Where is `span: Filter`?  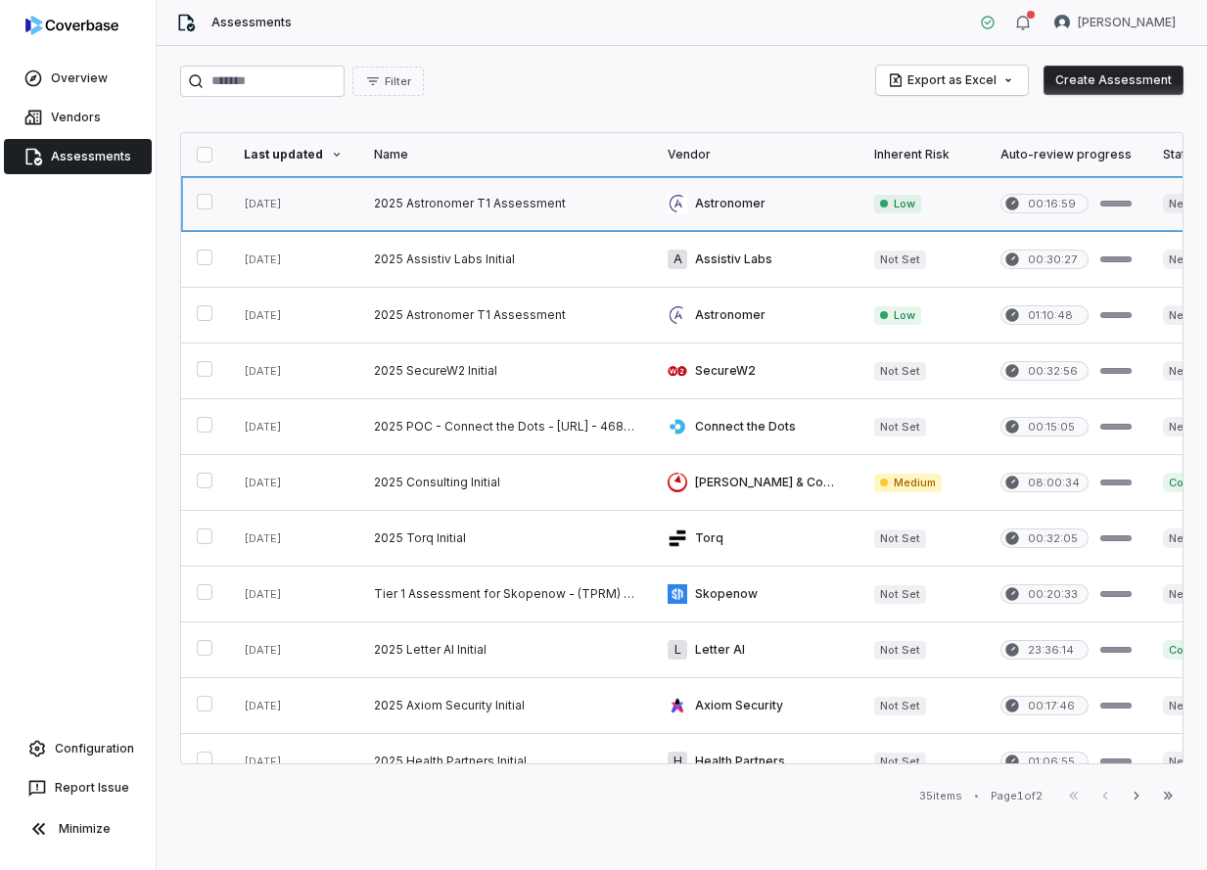
span: Filter is located at coordinates (397, 81).